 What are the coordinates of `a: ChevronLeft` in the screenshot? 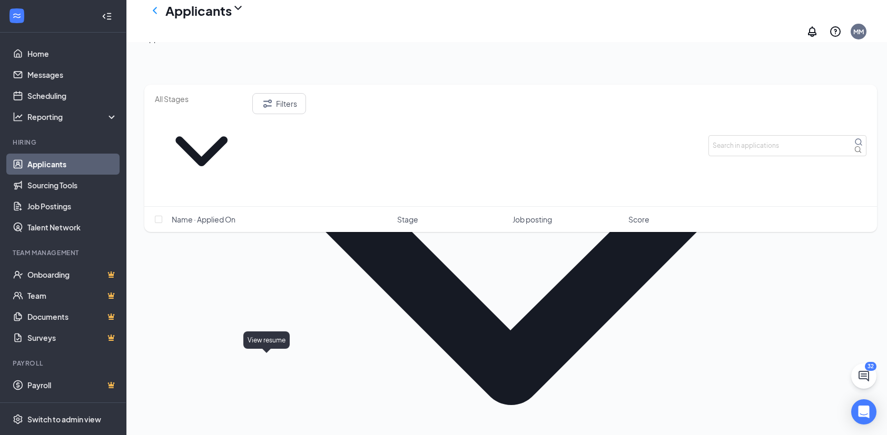 It's located at (155, 11).